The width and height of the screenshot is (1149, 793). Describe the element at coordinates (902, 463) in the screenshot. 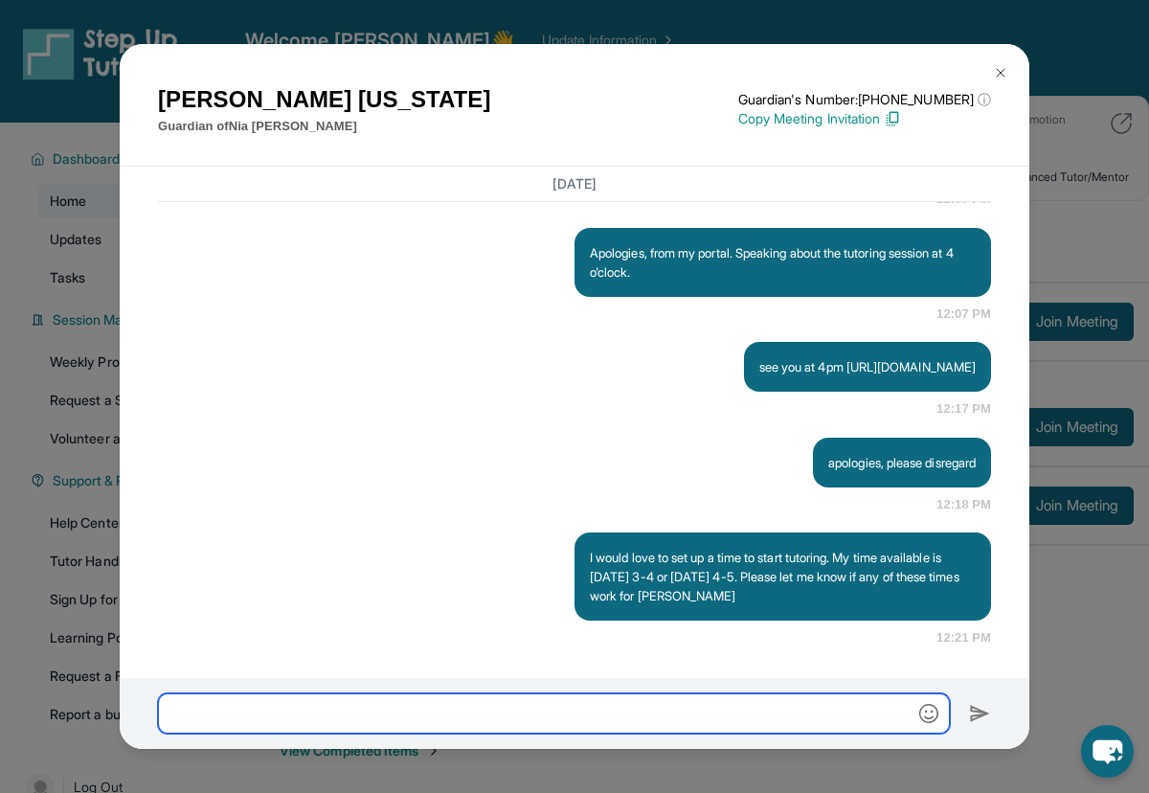

I see `p: apologies, please disregard` at that location.